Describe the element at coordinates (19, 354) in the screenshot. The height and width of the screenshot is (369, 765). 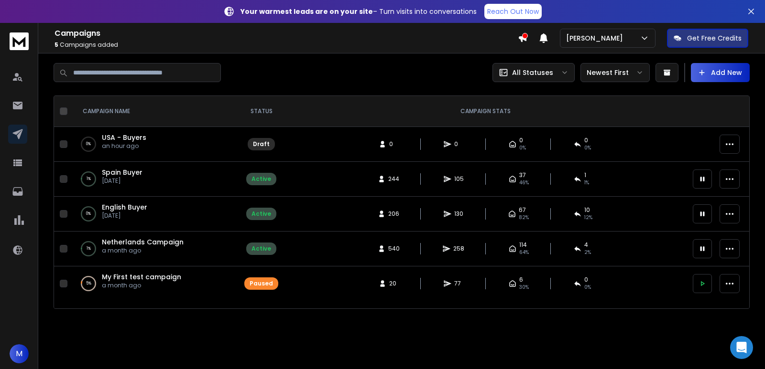
I see `button: M` at that location.